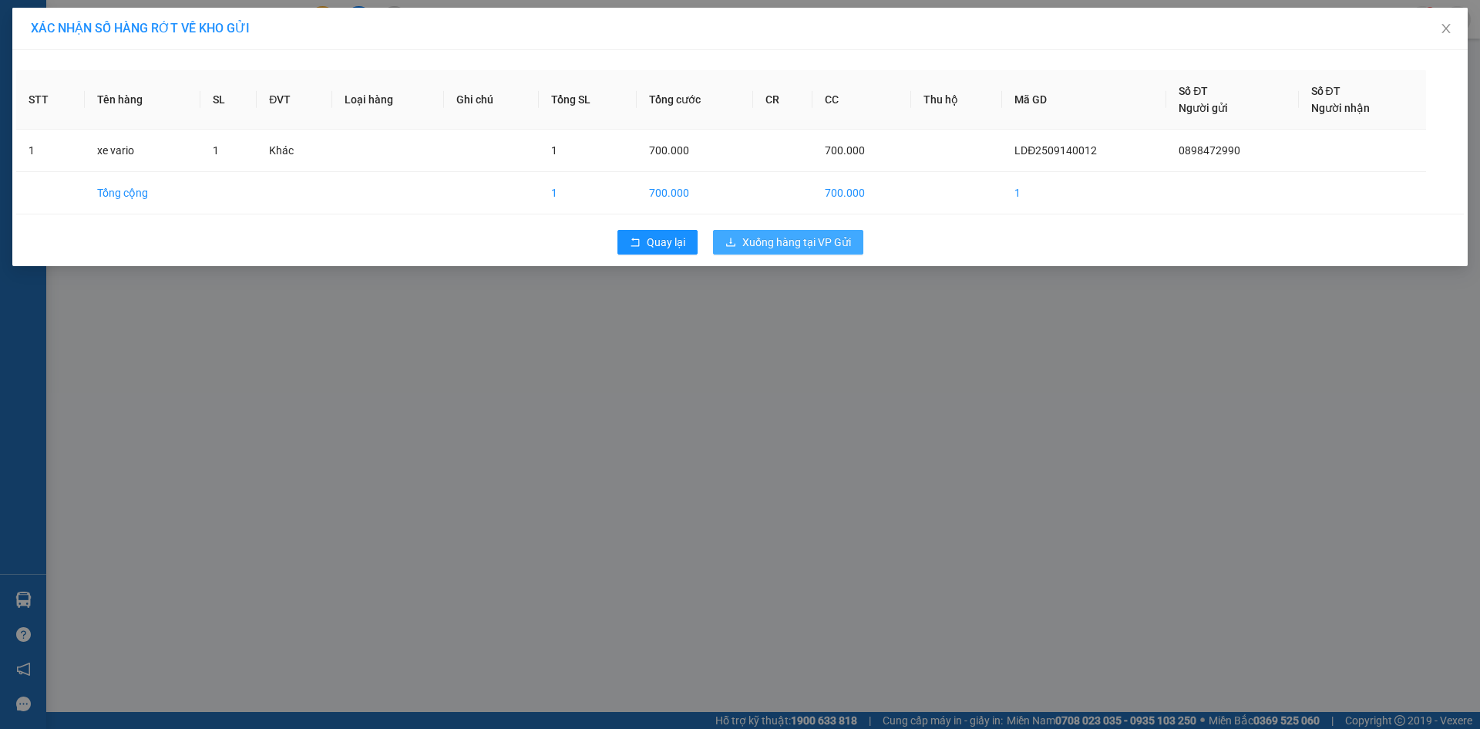  I want to click on span: LDĐ2509140012, so click(1056, 150).